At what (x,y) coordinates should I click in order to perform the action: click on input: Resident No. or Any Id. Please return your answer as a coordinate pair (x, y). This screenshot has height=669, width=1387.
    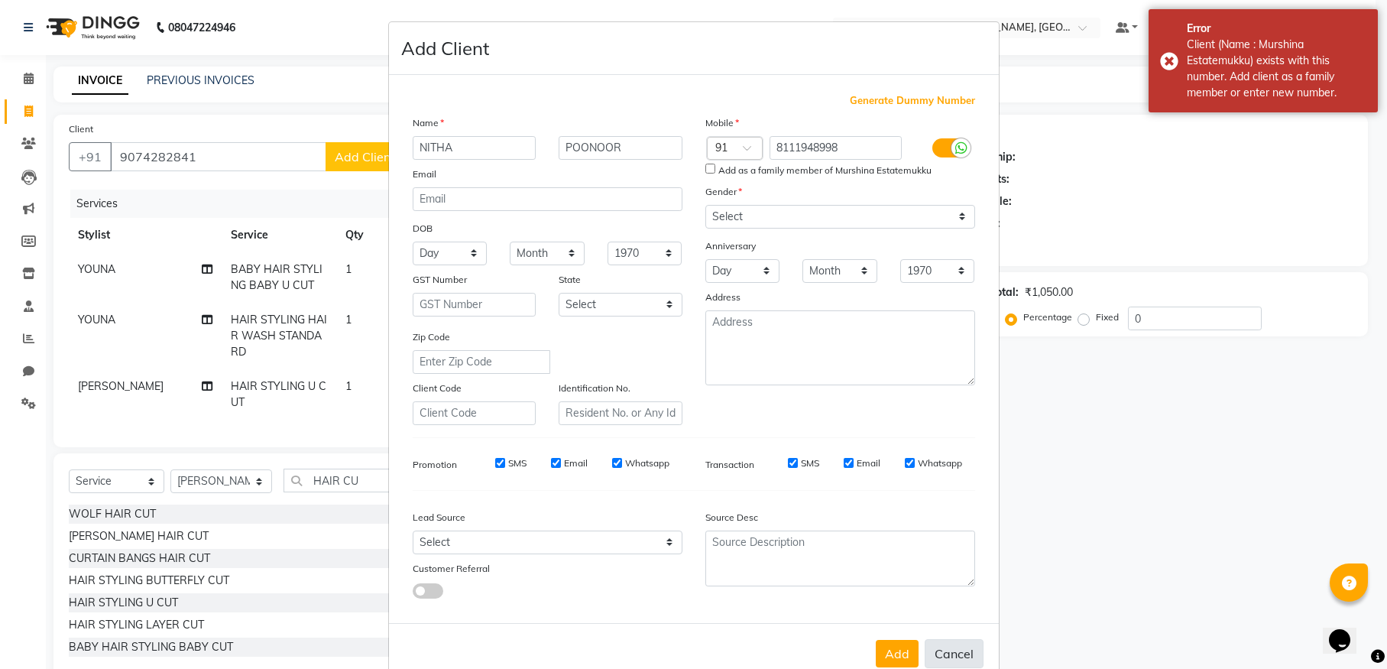
    Looking at the image, I should click on (621, 413).